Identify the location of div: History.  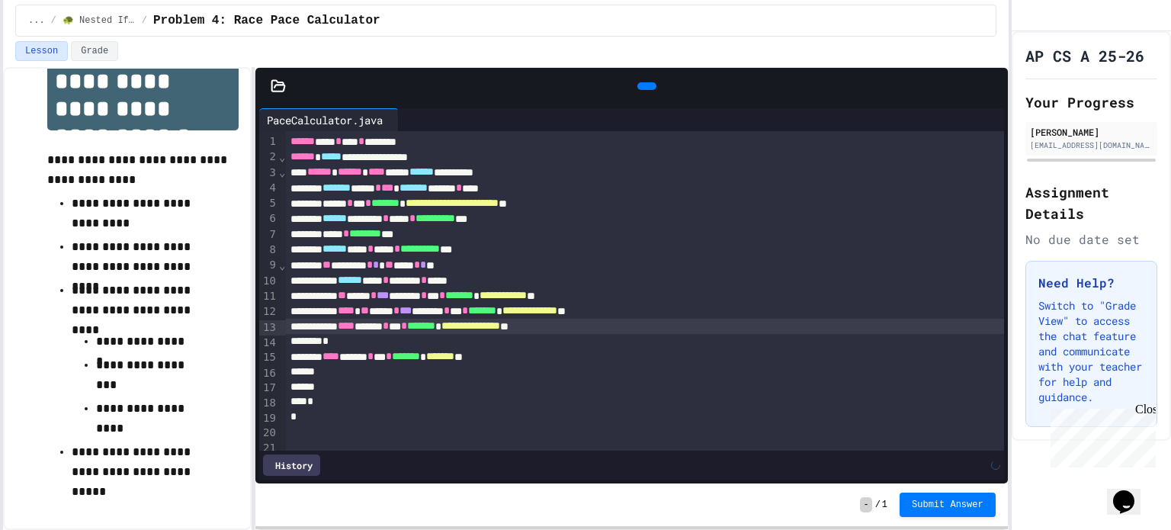
(291, 465).